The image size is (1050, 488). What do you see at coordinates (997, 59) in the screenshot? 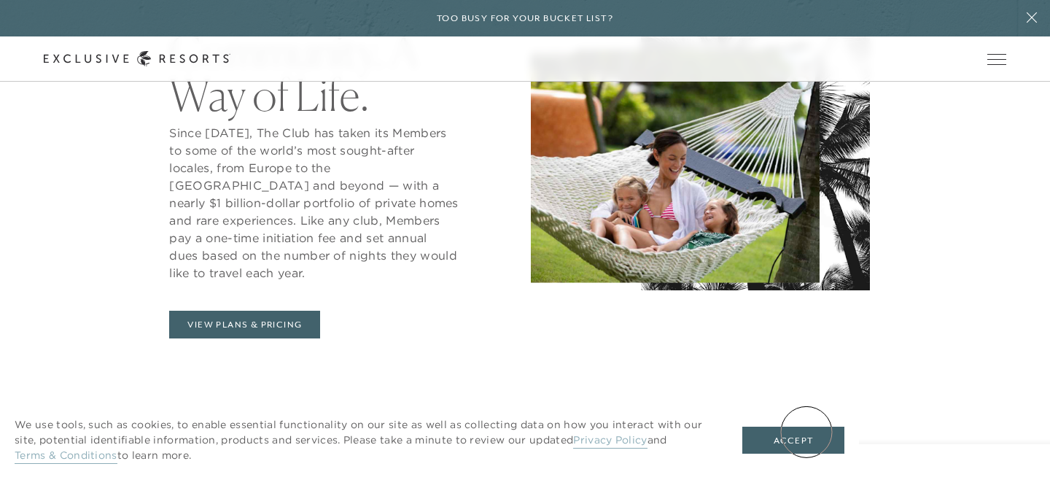
I see `button: Open navigation` at bounding box center [997, 59].